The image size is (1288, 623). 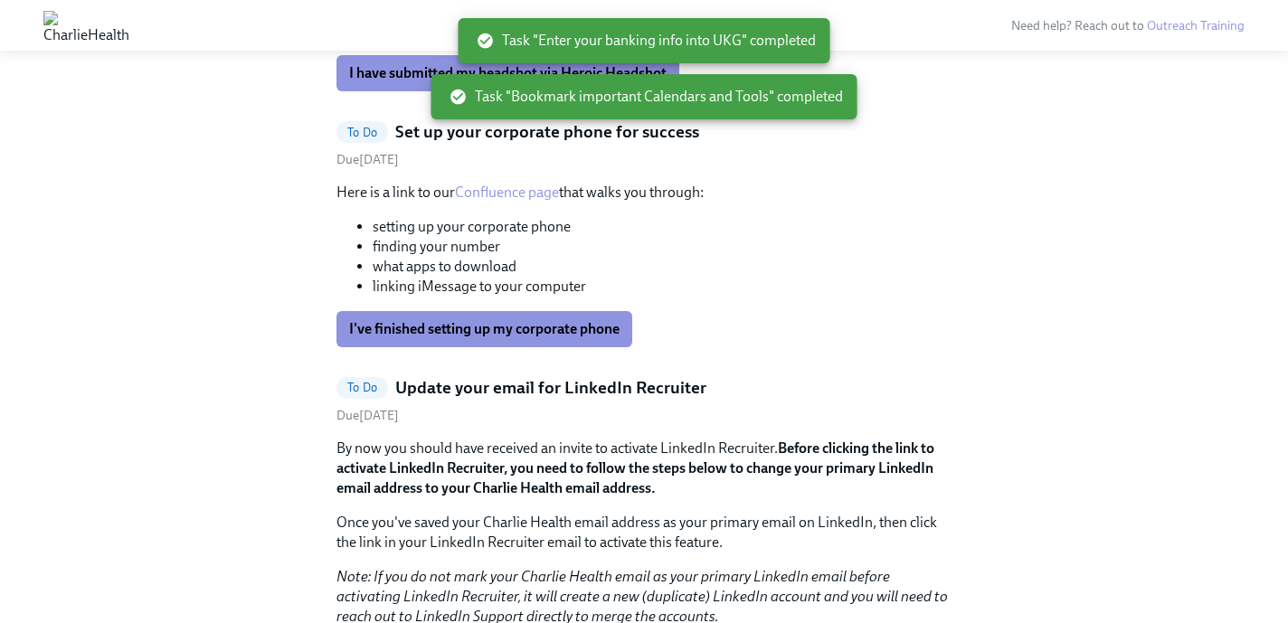 I want to click on p: By now you should have received an invite to activate LinkedIn Recruiter., so click(x=644, y=468).